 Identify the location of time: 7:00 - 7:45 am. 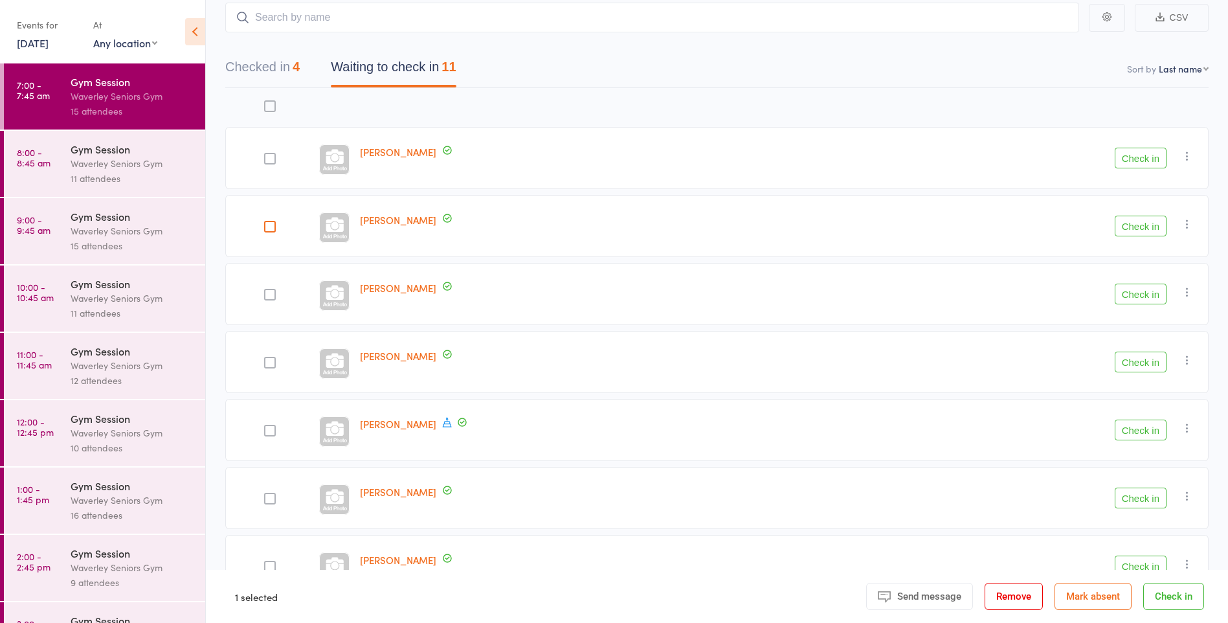
(33, 90).